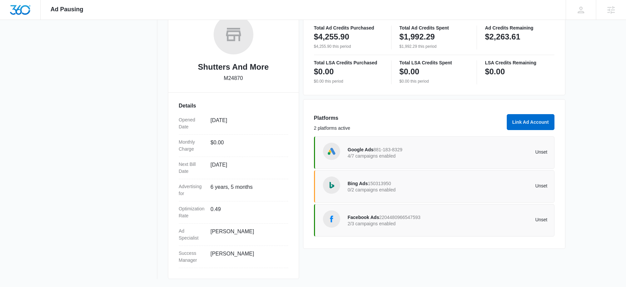 This screenshot has width=626, height=287. What do you see at coordinates (434, 63) in the screenshot?
I see `p: Total LSA Credits Spent` at bounding box center [434, 63].